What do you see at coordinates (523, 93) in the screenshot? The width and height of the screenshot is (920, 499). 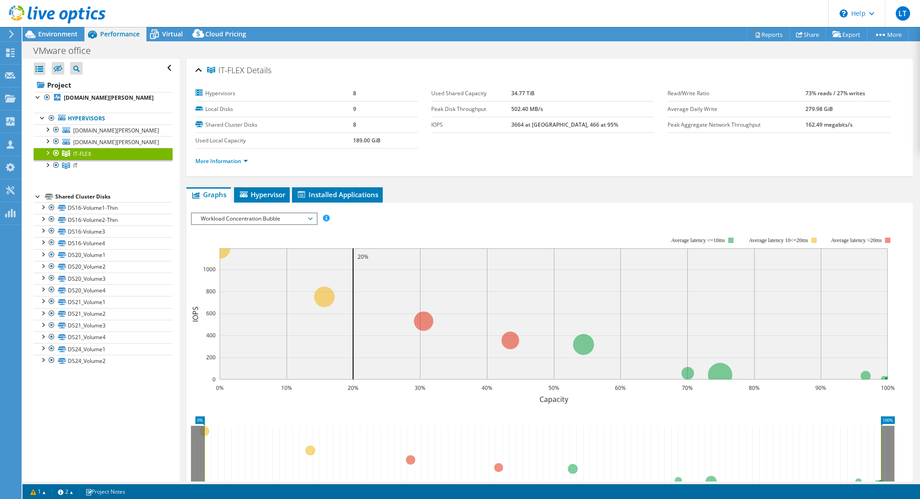 I see `b: 34.77 TiB` at bounding box center [523, 93].